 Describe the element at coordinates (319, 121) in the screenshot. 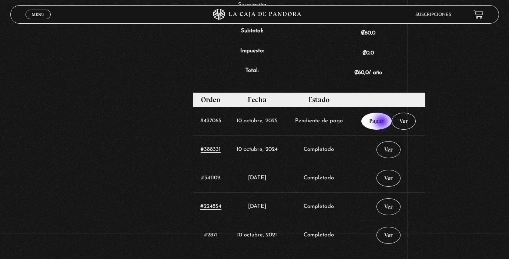

I see `td: Pendiente de pago` at that location.